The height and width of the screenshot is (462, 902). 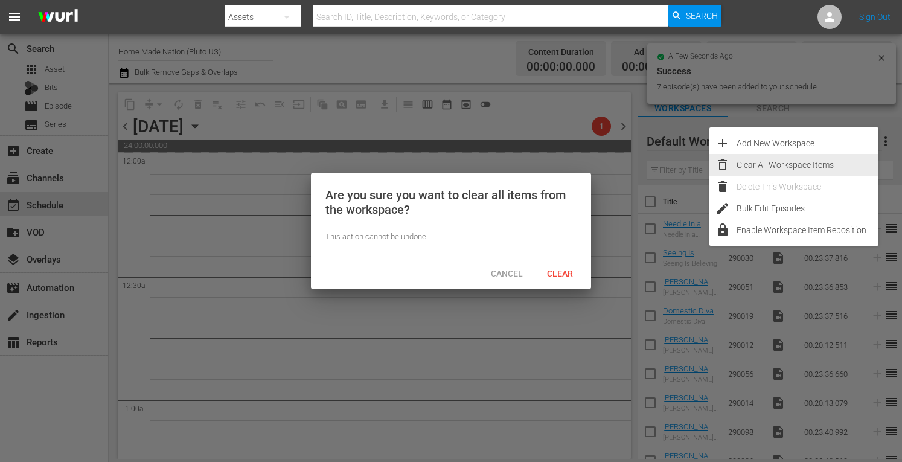 What do you see at coordinates (702, 16) in the screenshot?
I see `span: Search` at bounding box center [702, 16].